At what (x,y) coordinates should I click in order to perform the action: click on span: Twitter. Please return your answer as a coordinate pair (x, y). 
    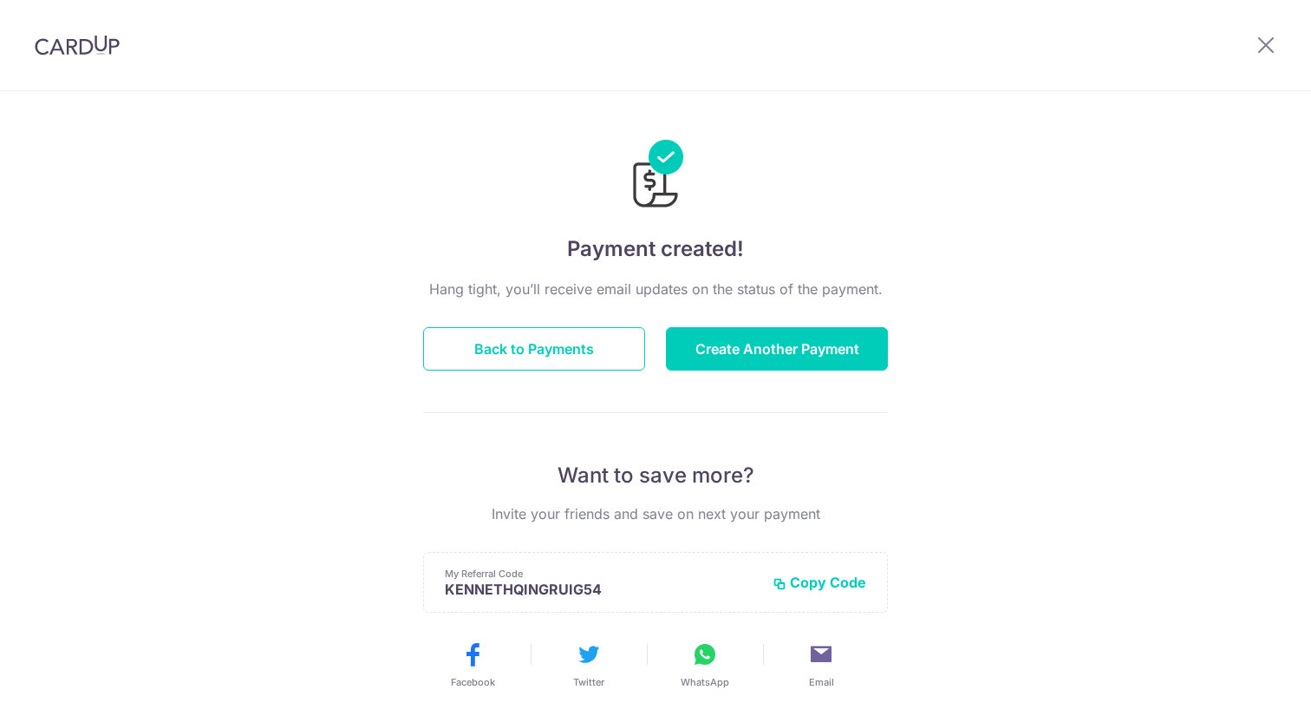
    Looking at the image, I should click on (589, 682).